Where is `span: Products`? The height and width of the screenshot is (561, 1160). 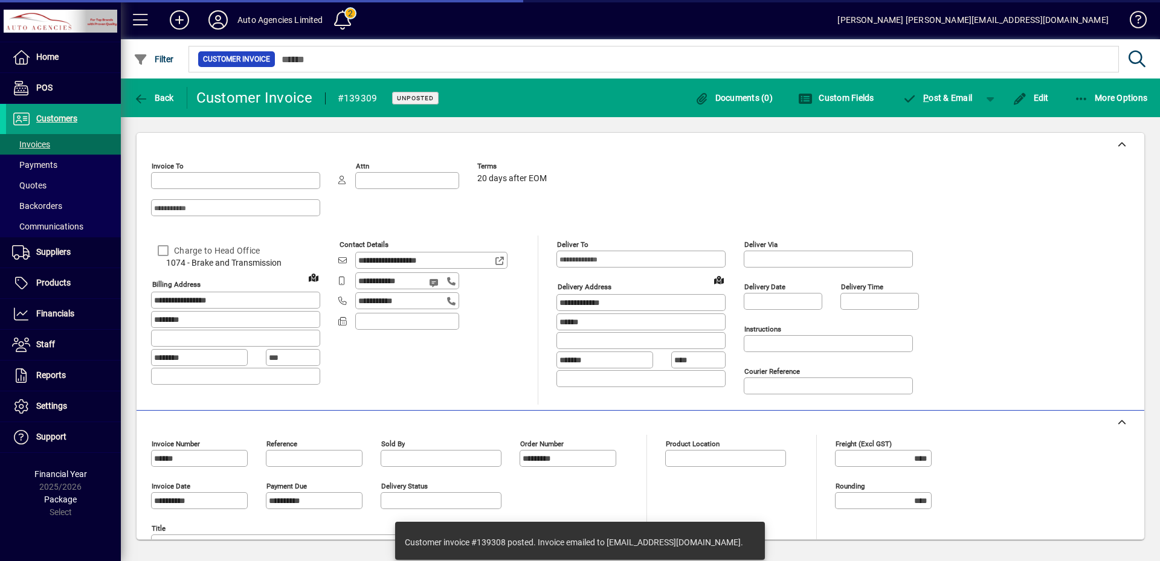
span: Products is located at coordinates (53, 283).